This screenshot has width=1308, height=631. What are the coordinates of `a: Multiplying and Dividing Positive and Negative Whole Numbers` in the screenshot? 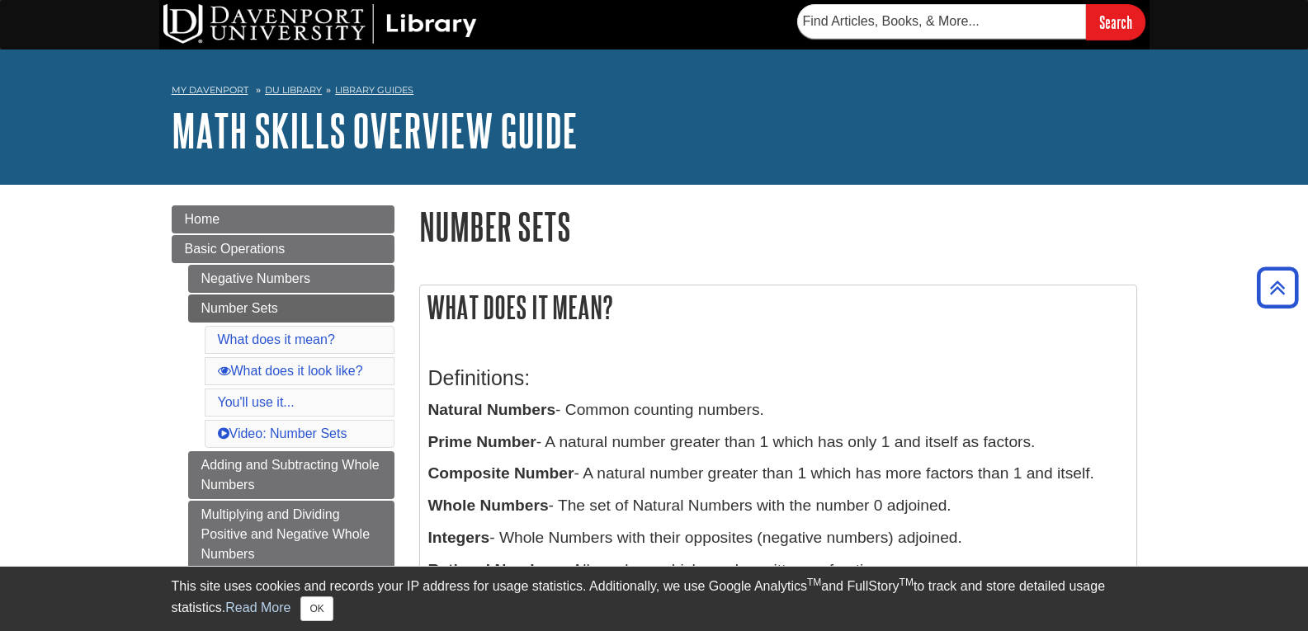 It's located at (291, 535).